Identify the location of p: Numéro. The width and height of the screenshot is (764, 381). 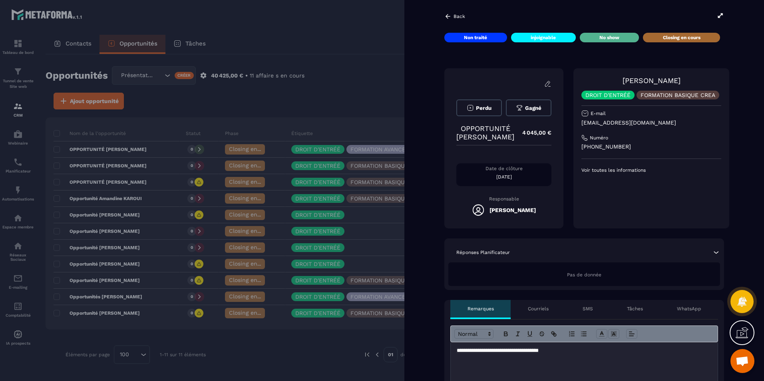
(599, 138).